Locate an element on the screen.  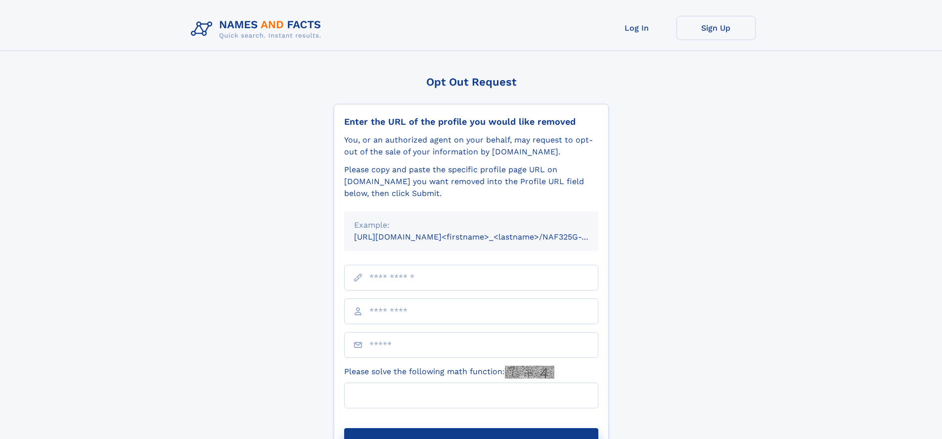
a: Sign Up is located at coordinates (716, 28).